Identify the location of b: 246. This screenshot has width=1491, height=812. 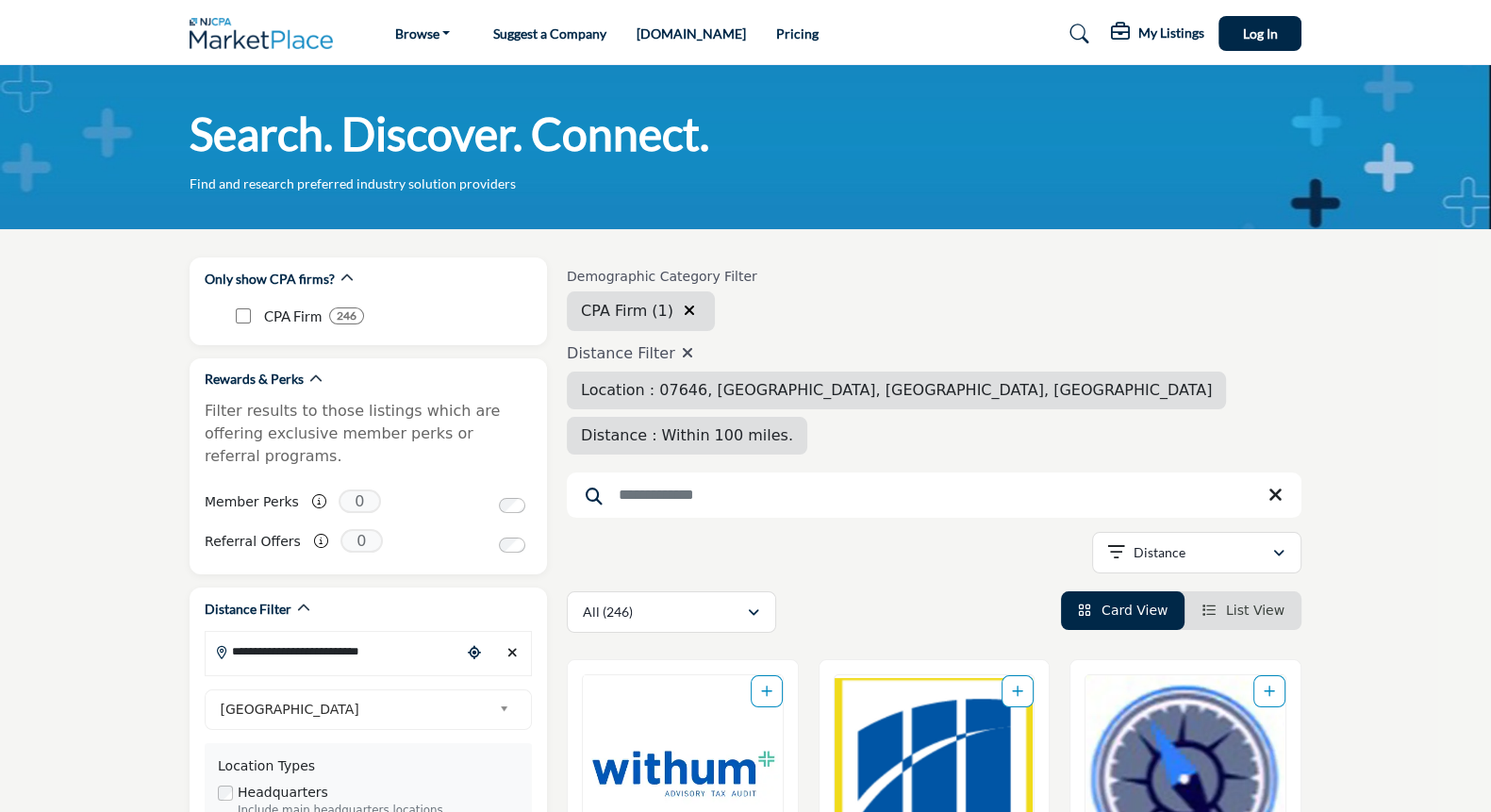
(346, 316).